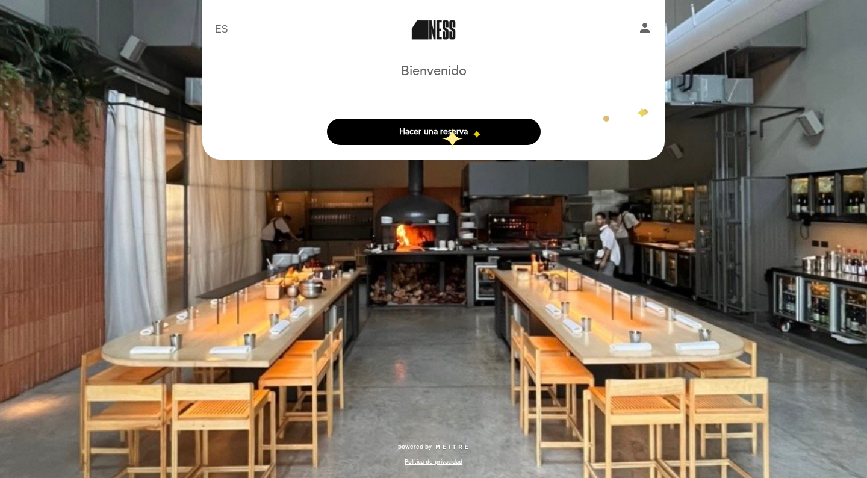 This screenshot has width=867, height=478. What do you see at coordinates (433, 72) in the screenshot?
I see `h1: Bienvenido` at bounding box center [433, 72].